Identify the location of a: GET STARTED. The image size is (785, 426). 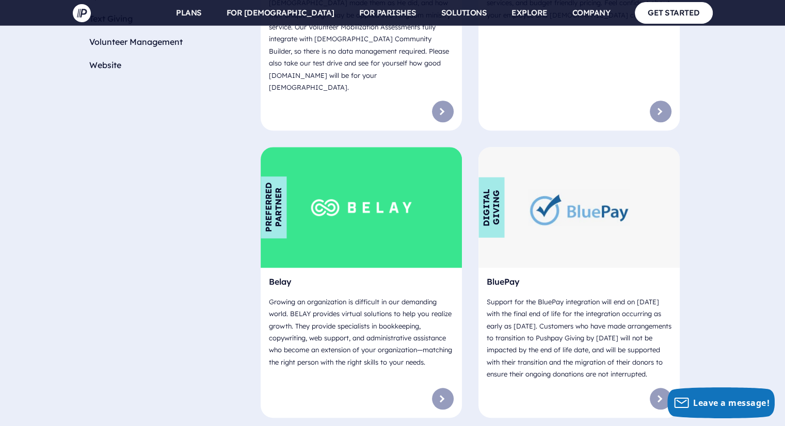
(674, 12).